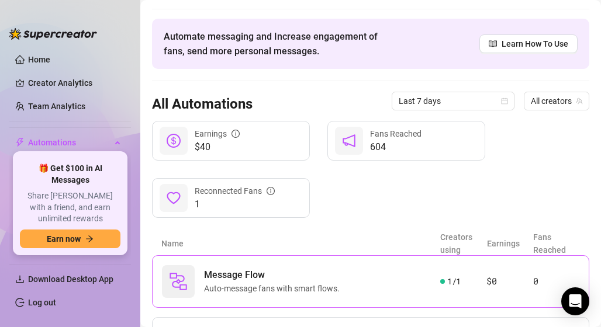 The width and height of the screenshot is (601, 327). What do you see at coordinates (464, 244) in the screenshot?
I see `article: Creators using` at bounding box center [464, 244].